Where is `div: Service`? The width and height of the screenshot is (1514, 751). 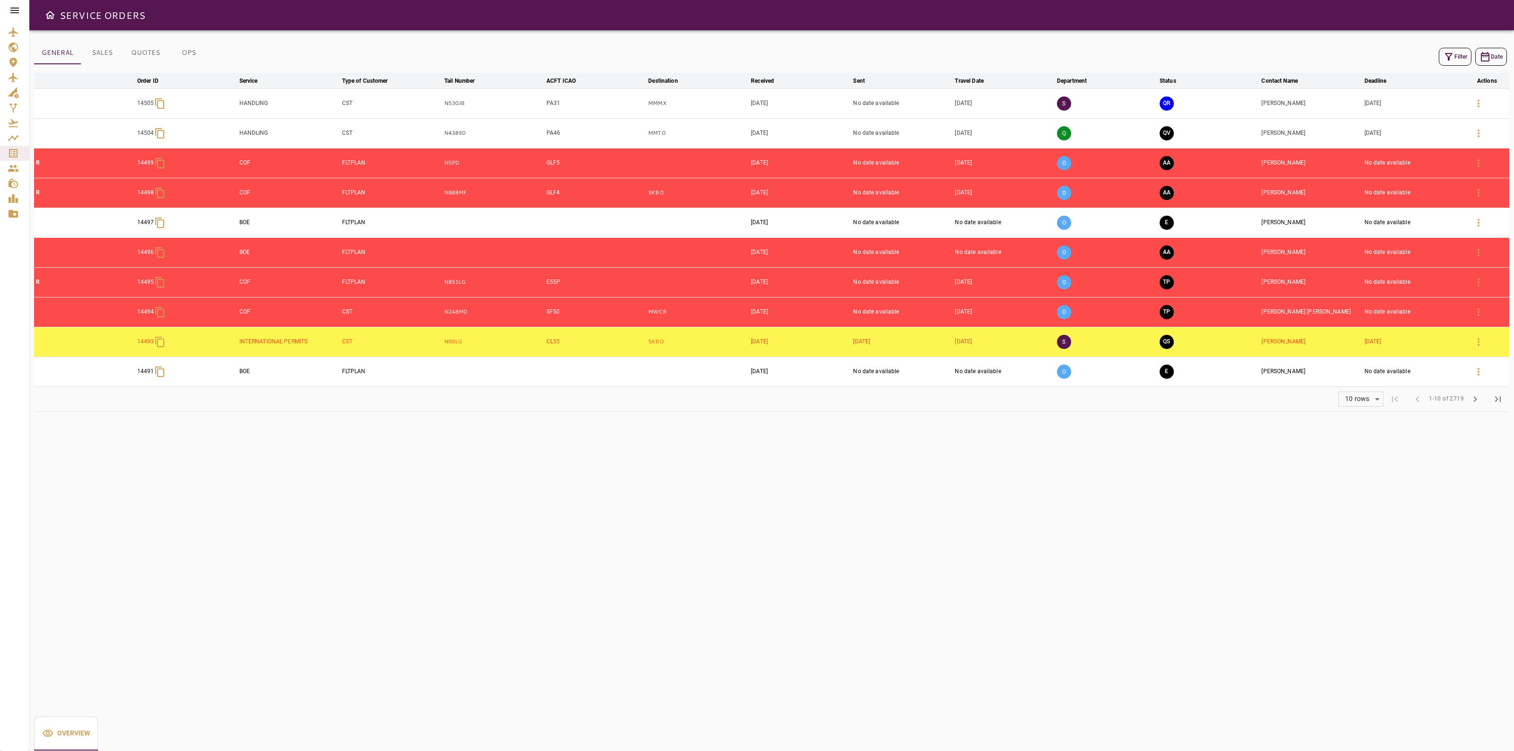
div: Service is located at coordinates (248, 81).